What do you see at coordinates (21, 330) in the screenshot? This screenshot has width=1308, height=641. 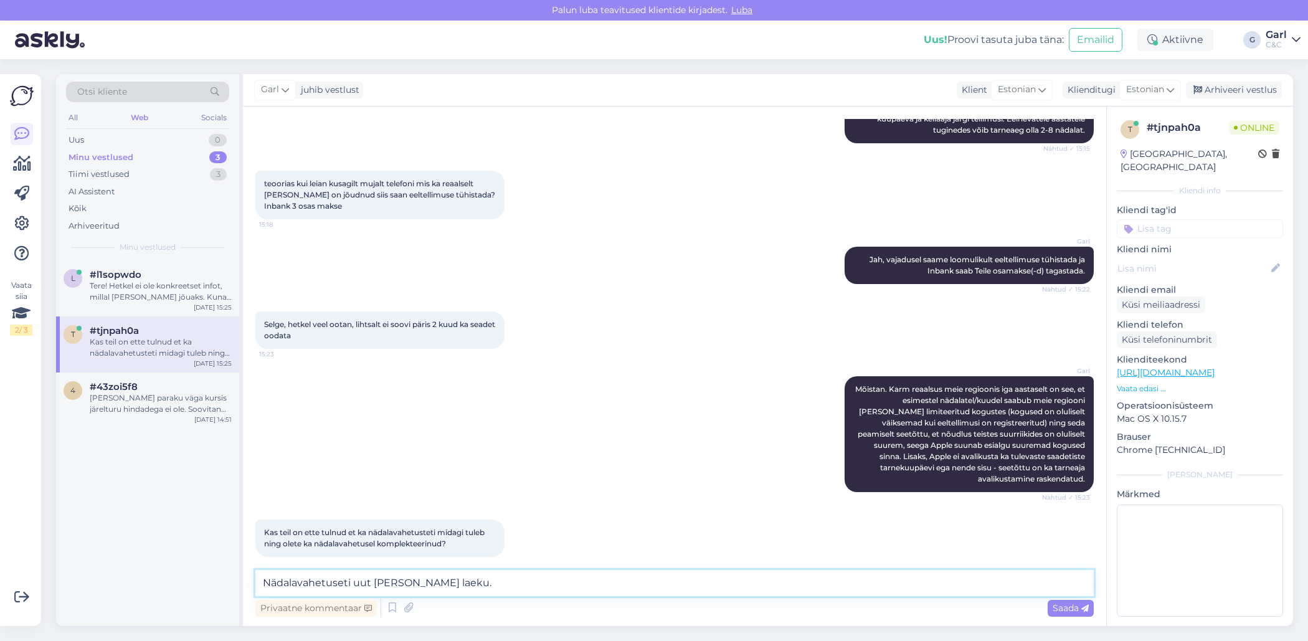 I see `div: 2 / 3` at bounding box center [21, 330].